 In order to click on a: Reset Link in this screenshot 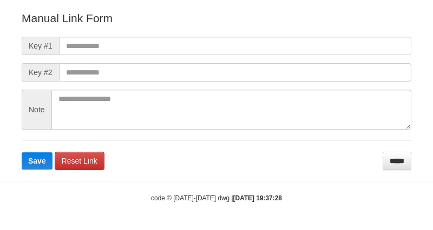, I will do `click(79, 161)`.